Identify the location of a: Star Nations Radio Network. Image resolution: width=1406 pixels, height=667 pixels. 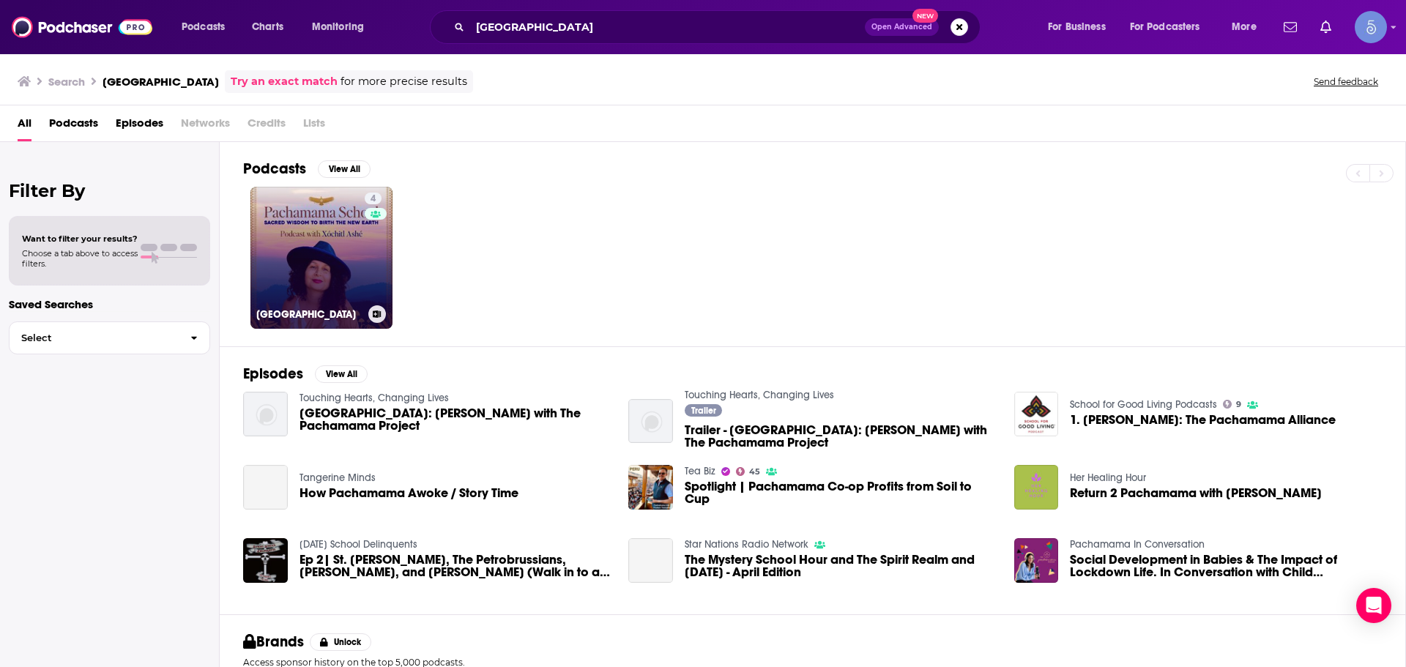
(746, 544).